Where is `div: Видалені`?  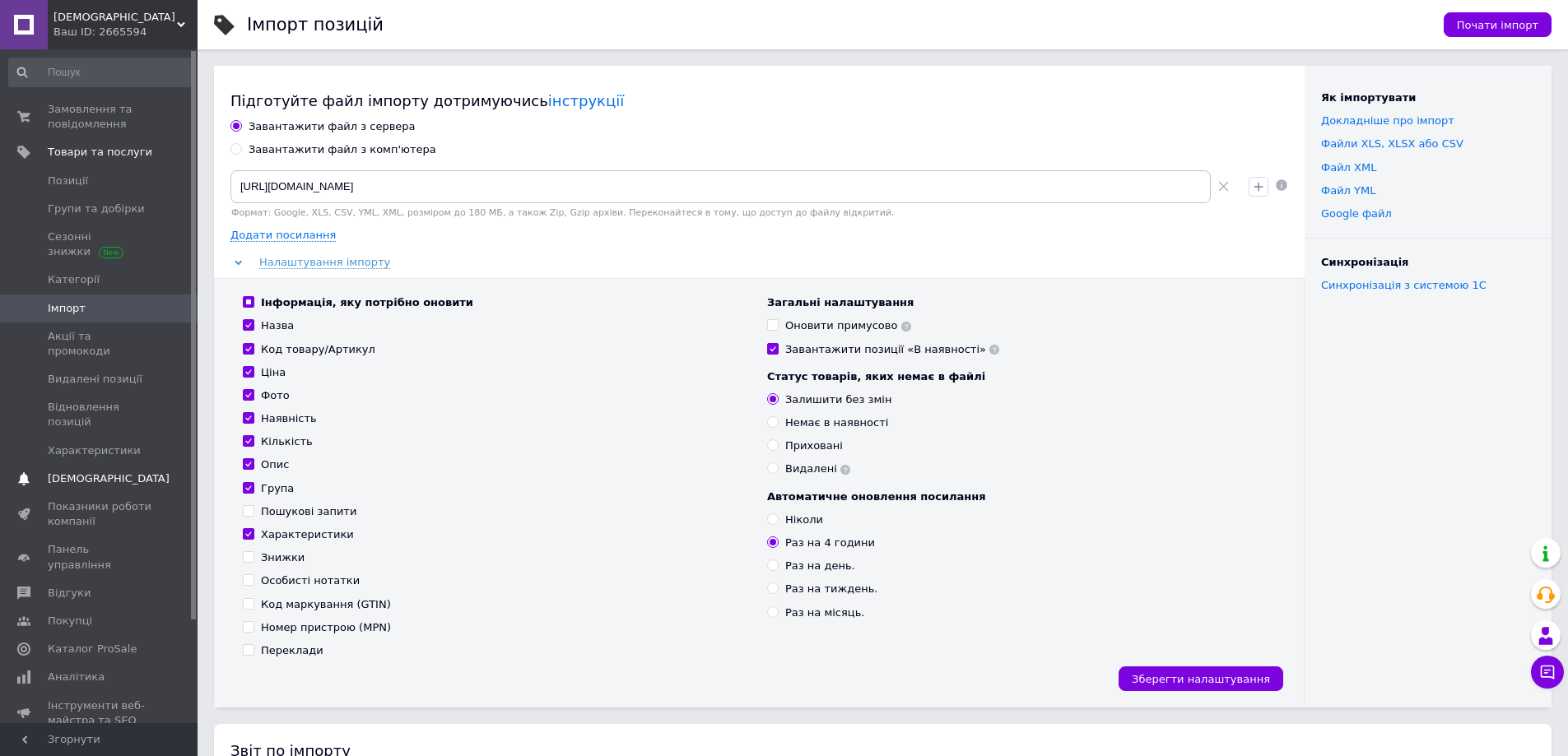
div: Видалені is located at coordinates (817, 469).